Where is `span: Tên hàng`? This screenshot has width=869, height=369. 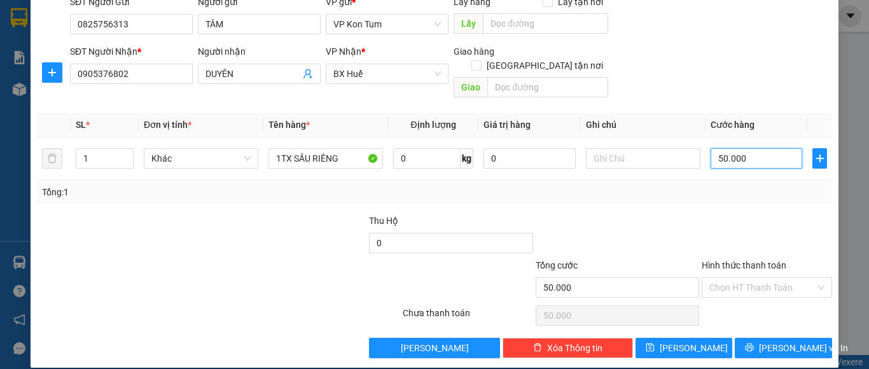 span: Tên hàng is located at coordinates (289, 125).